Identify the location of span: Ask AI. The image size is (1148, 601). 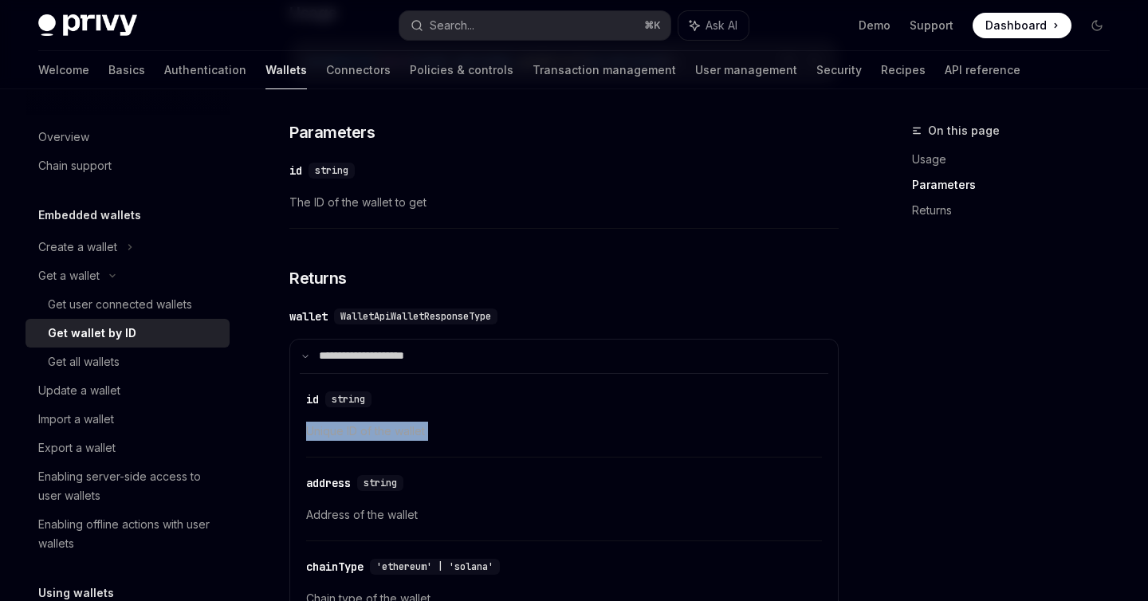
(722, 26).